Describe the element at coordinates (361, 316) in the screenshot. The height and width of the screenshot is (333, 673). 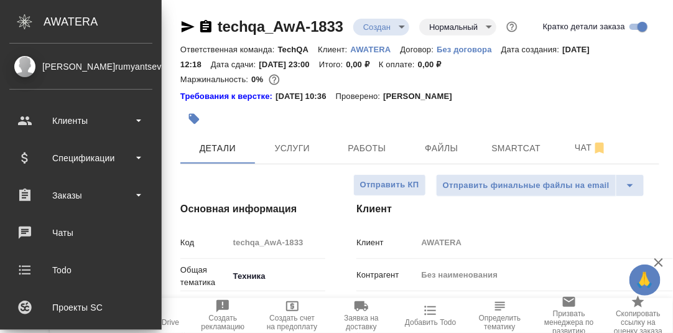
I see `button: Заявка на доставку` at that location.